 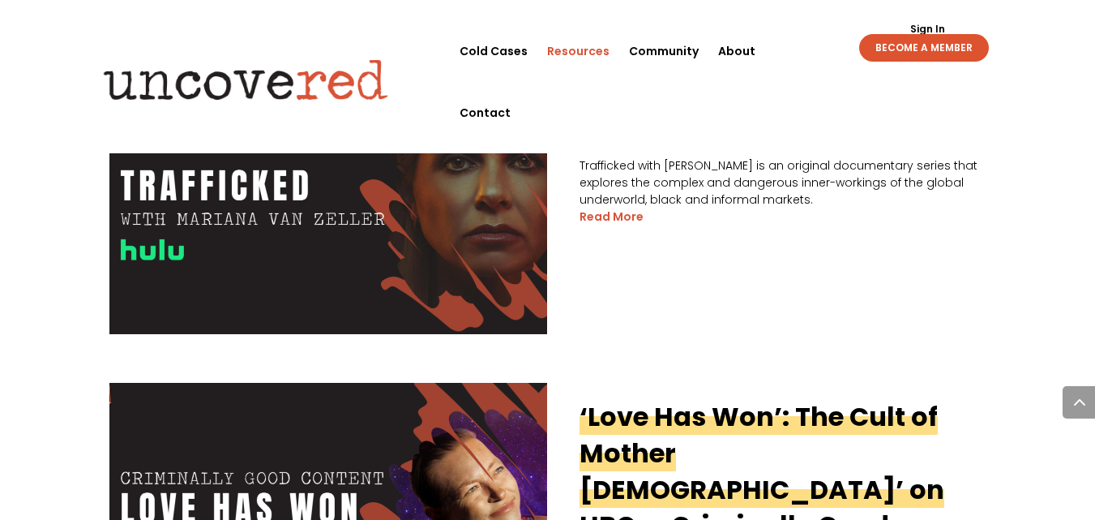 I want to click on img: Uncovered logo, so click(x=246, y=79).